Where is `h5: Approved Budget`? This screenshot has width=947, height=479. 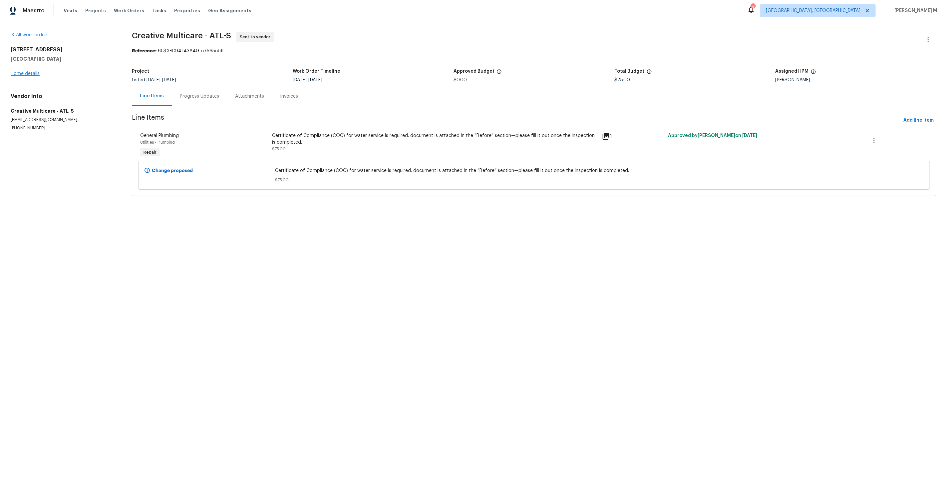 h5: Approved Budget is located at coordinates (474, 71).